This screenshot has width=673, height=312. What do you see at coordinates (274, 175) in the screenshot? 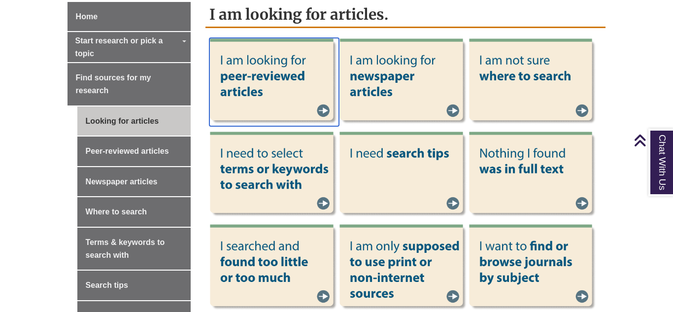
I see `img: Select terms or keywords to search with` at bounding box center [274, 175].